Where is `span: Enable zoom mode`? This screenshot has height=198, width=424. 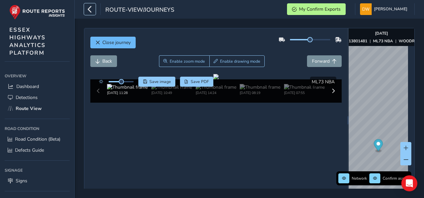
span: Enable zoom mode is located at coordinates (187, 61).